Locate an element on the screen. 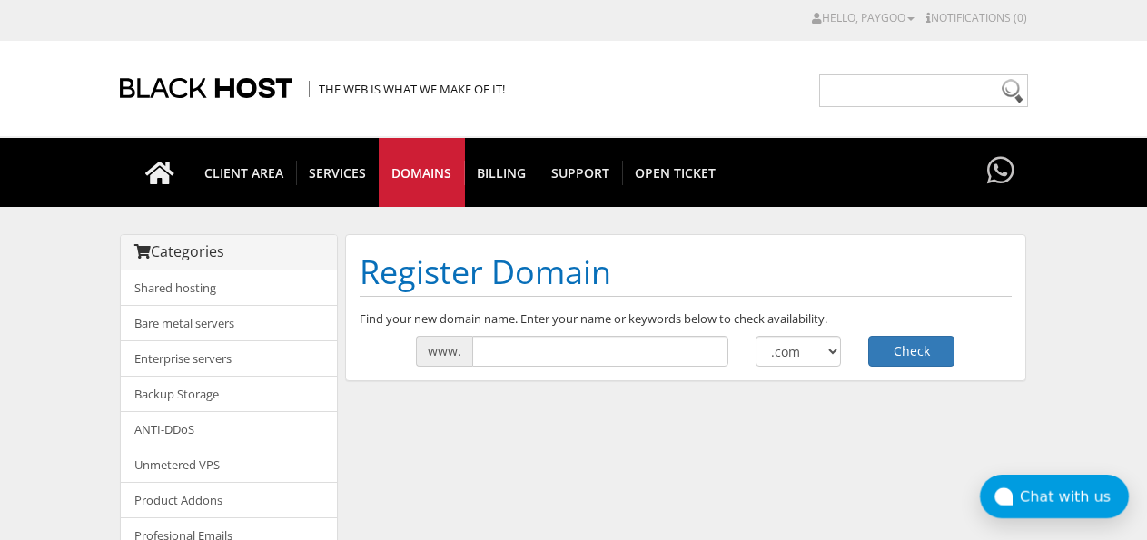 The image size is (1147, 540). a: Hello, Paygoo is located at coordinates (863, 17).